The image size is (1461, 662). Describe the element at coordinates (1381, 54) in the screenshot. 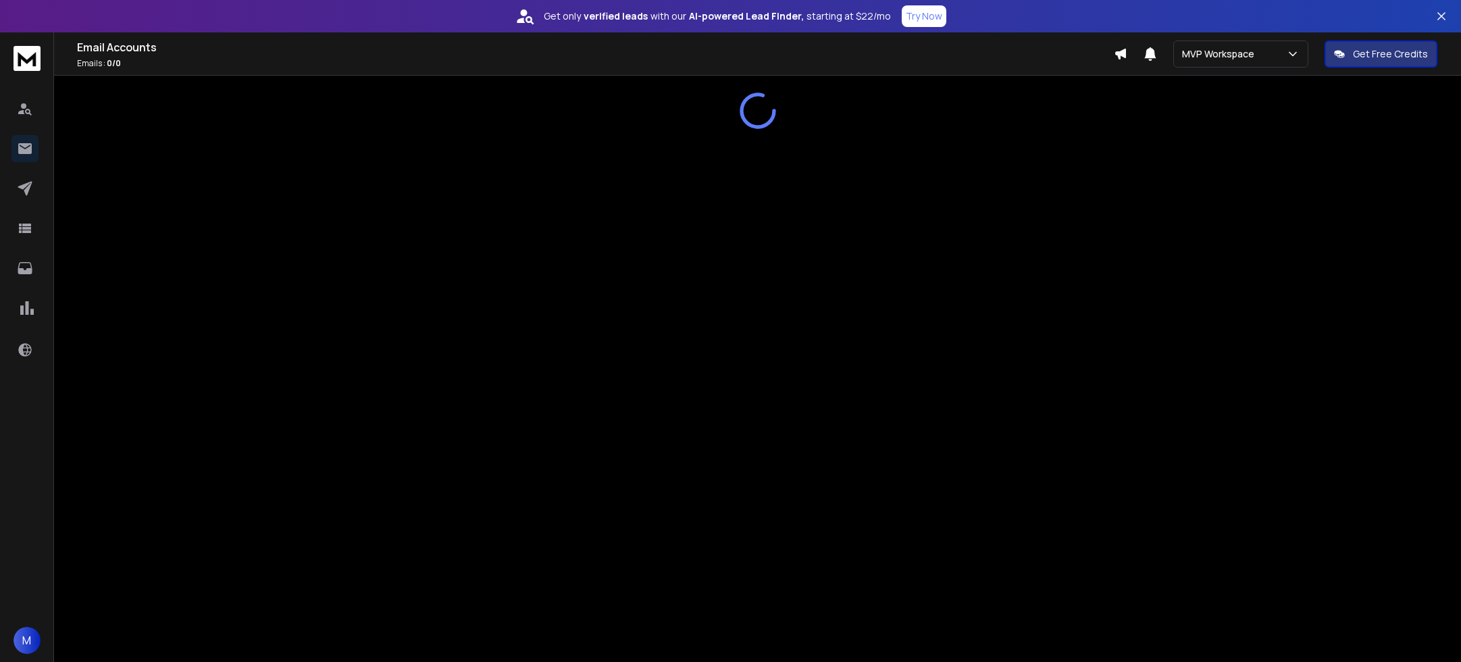

I see `button: Get Free Credits` at that location.